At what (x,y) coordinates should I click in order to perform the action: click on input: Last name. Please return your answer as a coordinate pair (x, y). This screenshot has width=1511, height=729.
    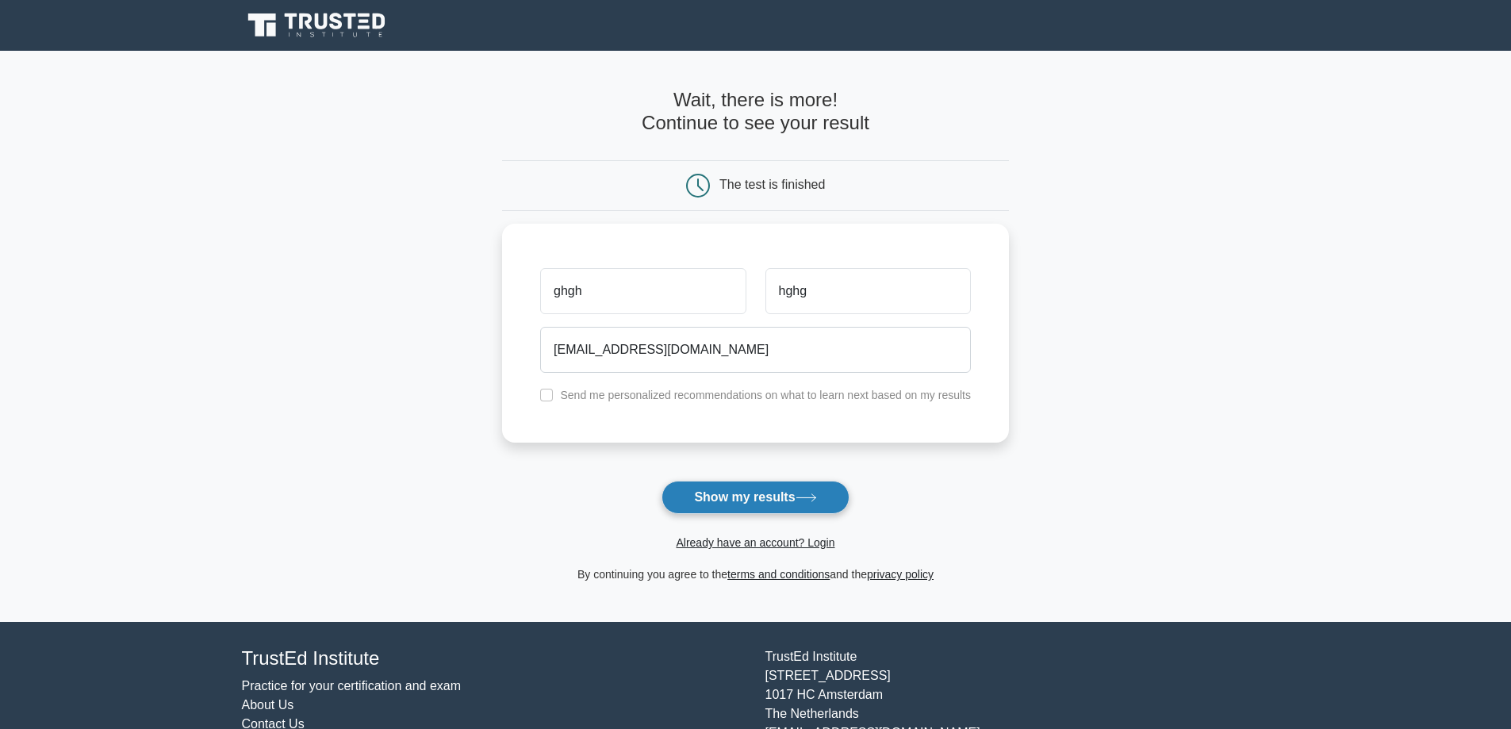
    Looking at the image, I should click on (868, 291).